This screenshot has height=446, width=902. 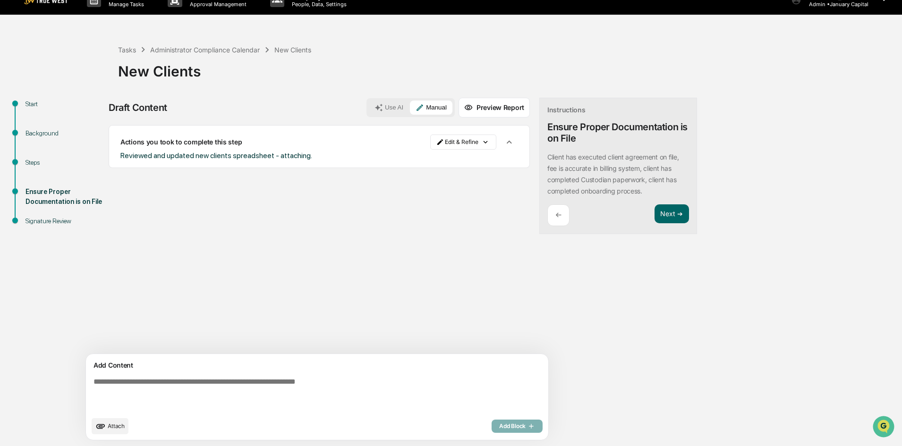 I want to click on a: Powered byPylon, so click(x=90, y=163).